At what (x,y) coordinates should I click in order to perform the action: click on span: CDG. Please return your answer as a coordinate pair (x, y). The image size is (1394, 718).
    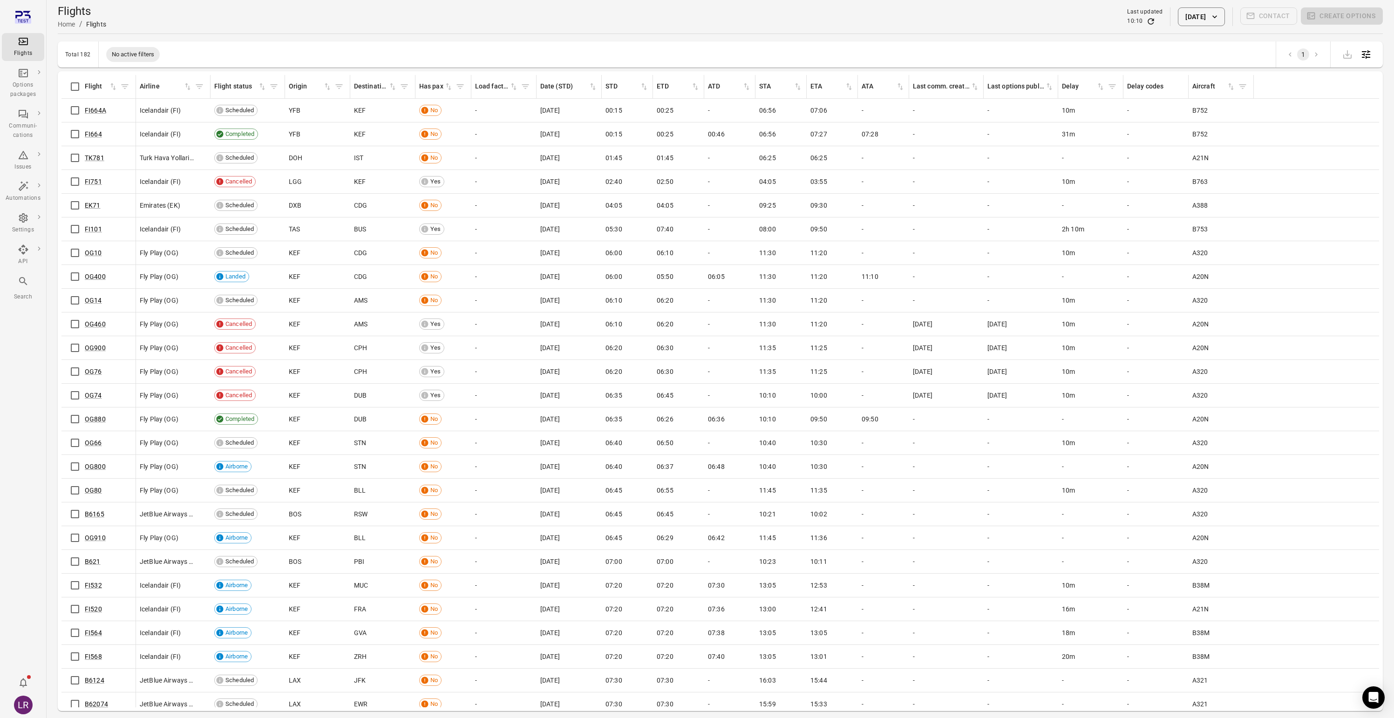
    Looking at the image, I should click on (361, 205).